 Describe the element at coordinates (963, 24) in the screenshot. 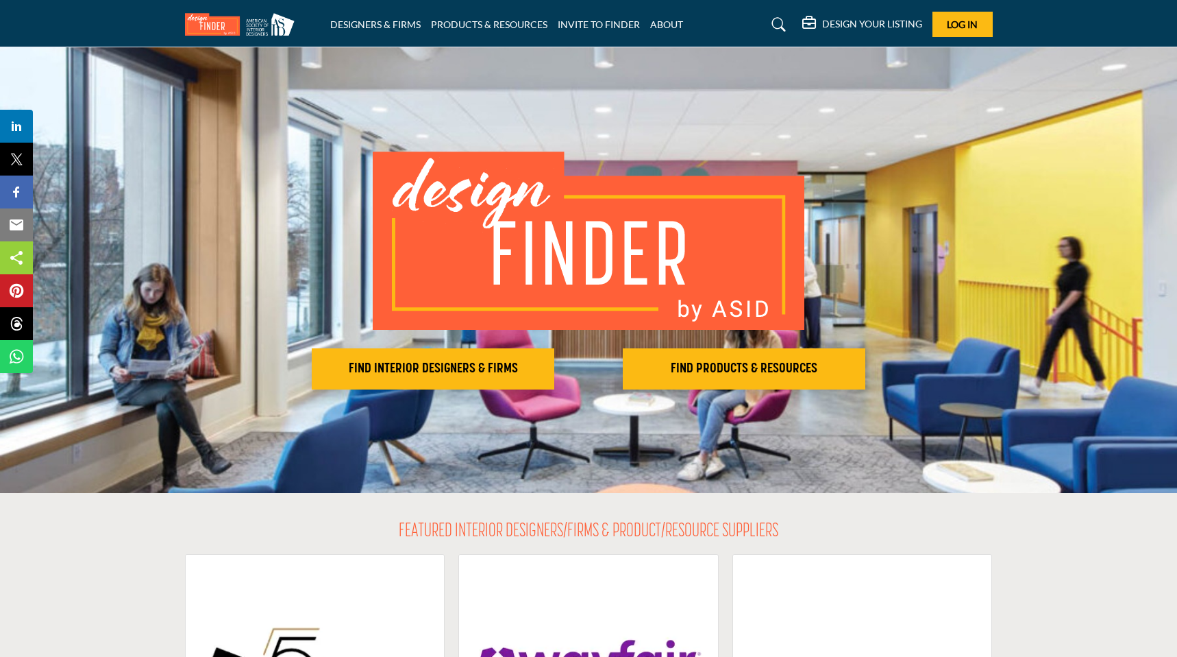

I see `button: Log In` at that location.